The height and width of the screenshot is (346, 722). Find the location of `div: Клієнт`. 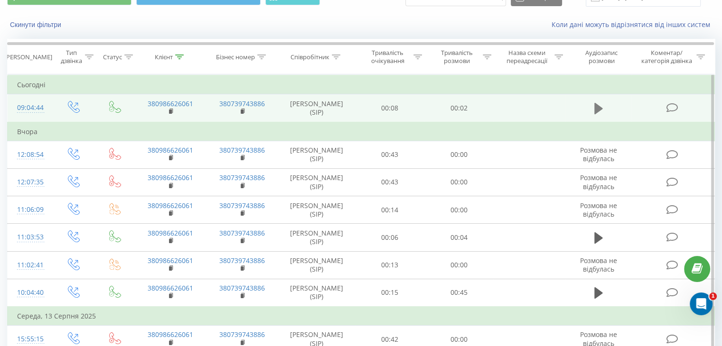

div: Клієнт is located at coordinates (164, 57).